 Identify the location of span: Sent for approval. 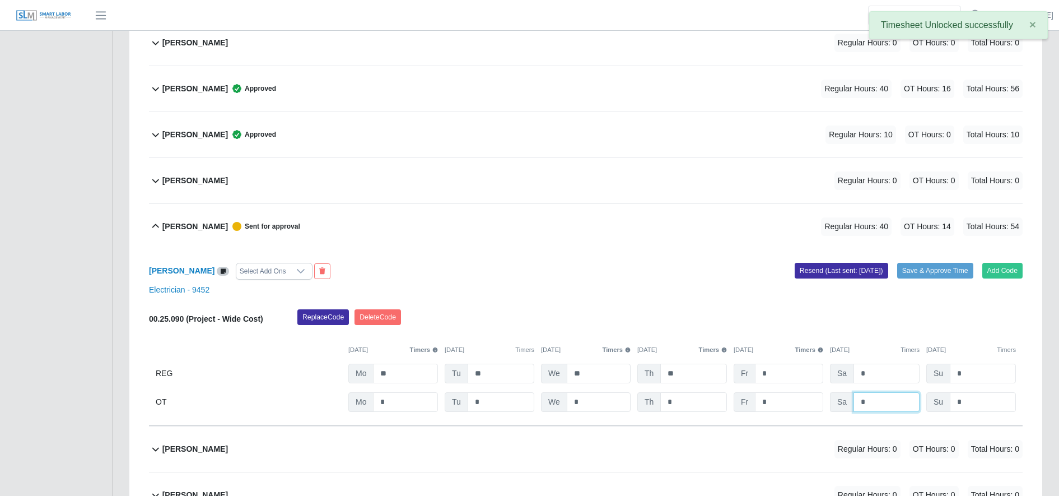
(264, 226).